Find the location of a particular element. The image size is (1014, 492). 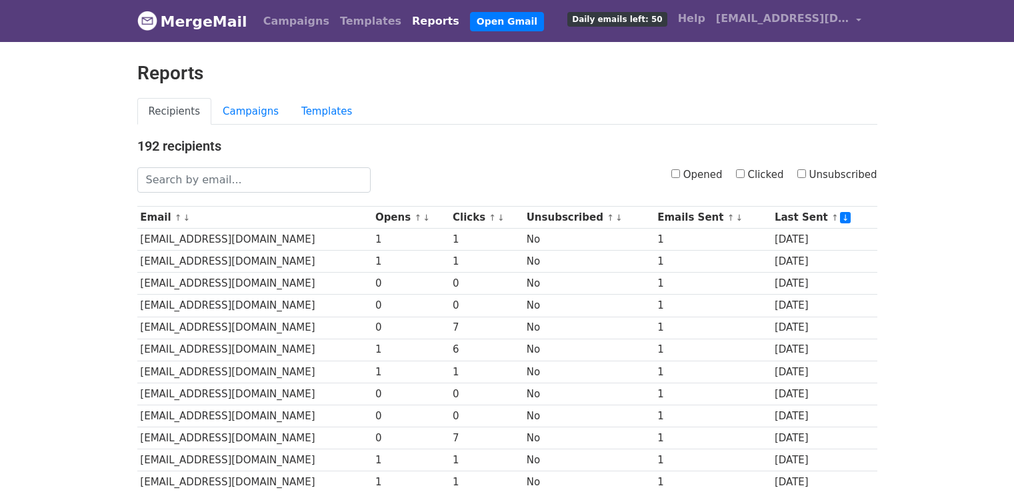

th: Emails Sent is located at coordinates (712, 217).